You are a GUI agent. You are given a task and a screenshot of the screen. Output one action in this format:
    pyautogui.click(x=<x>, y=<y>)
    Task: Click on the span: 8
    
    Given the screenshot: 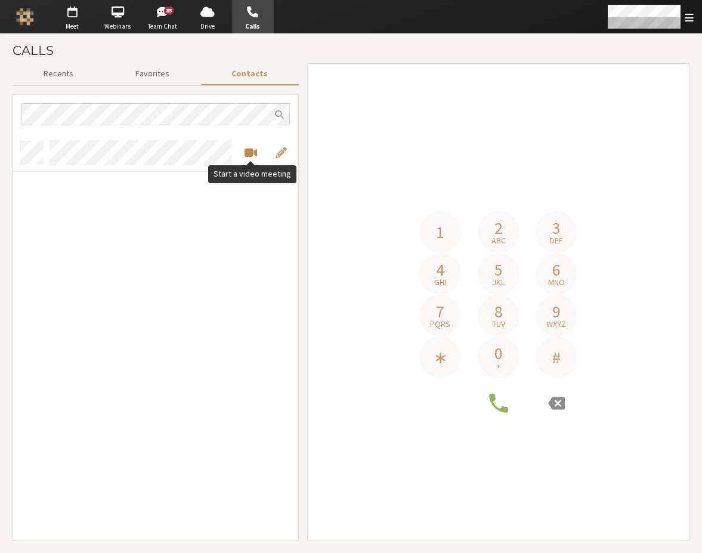 What is the action you would take?
    pyautogui.click(x=498, y=311)
    